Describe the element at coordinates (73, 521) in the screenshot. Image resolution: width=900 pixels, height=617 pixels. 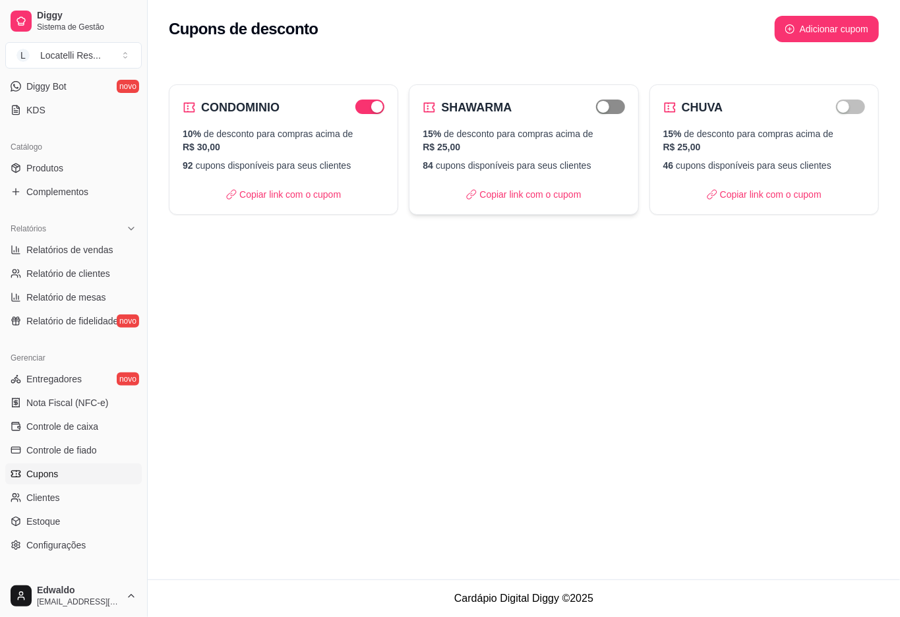
I see `a: Estoque` at that location.